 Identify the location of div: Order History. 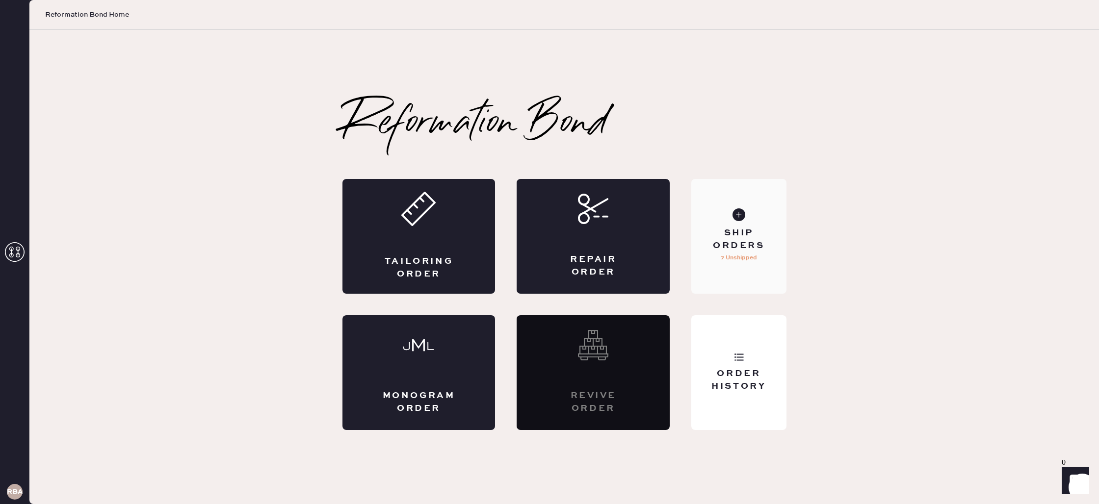
(739, 380).